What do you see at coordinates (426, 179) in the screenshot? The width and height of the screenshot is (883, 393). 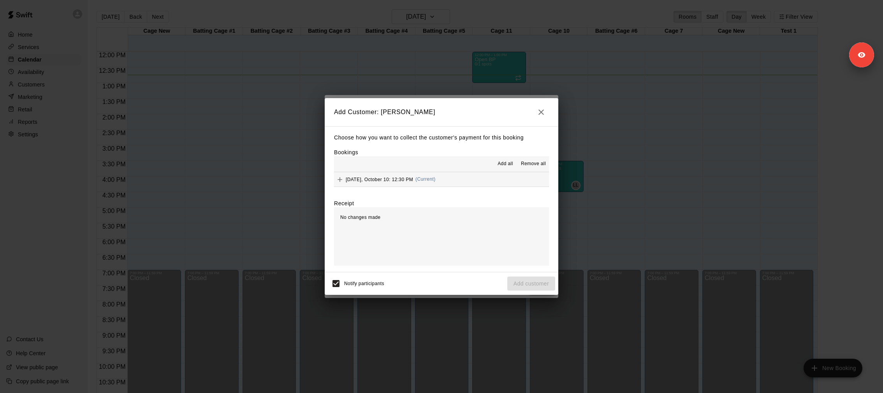 I see `span: (Current)` at bounding box center [426, 179].